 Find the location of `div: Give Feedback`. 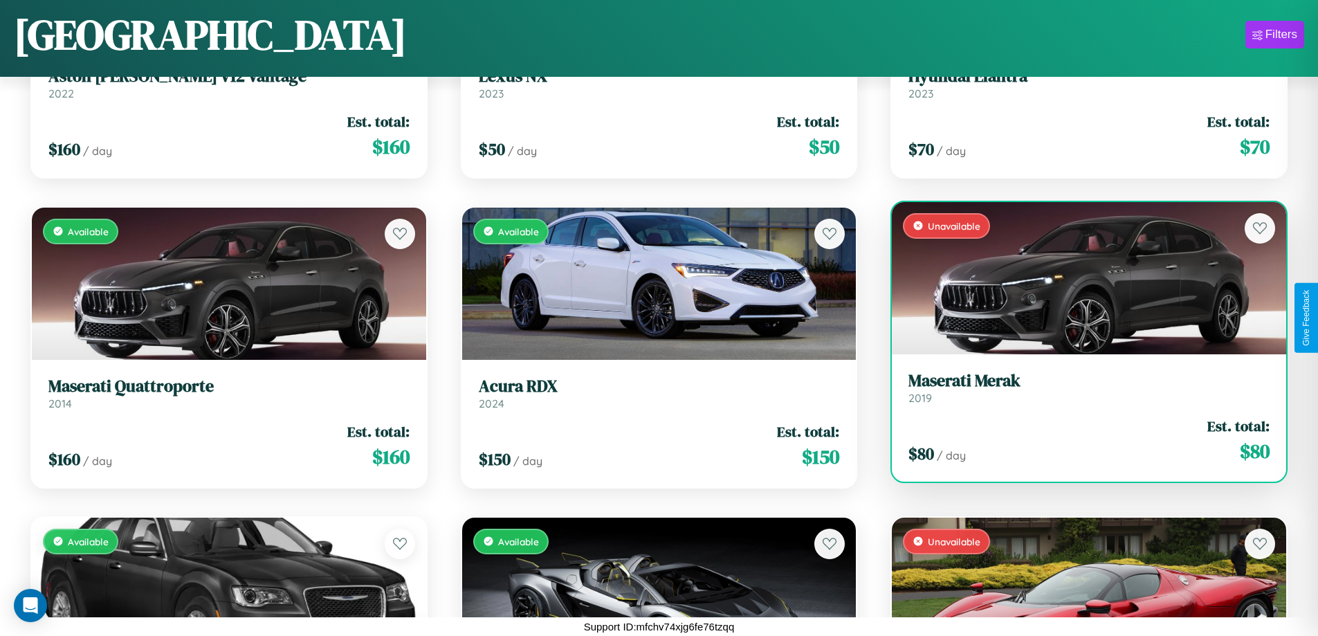

div: Give Feedback is located at coordinates (1306, 317).